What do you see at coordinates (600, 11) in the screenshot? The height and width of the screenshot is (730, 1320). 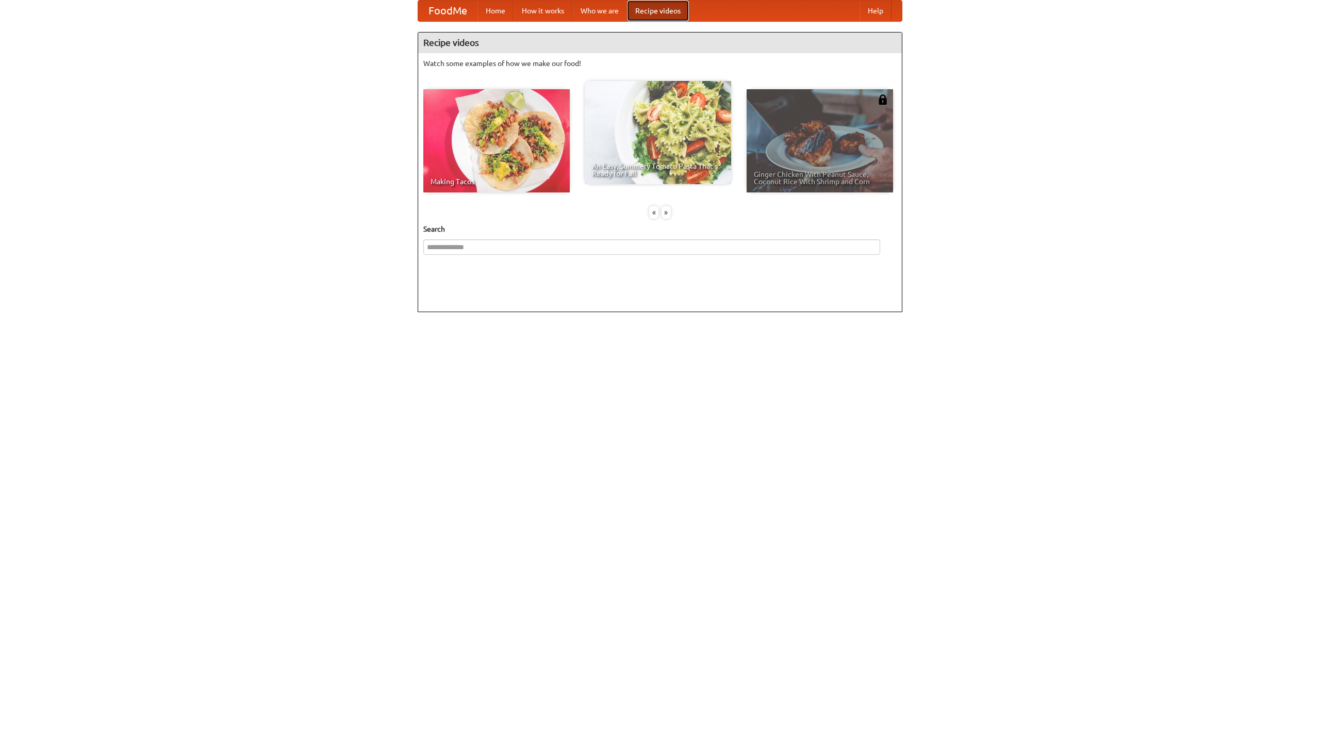 I see `a: Who we are` at bounding box center [600, 11].